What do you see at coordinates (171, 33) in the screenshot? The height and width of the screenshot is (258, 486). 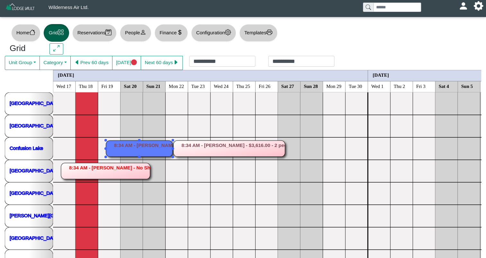 I see `button: Financecurrency dollar` at bounding box center [171, 33].